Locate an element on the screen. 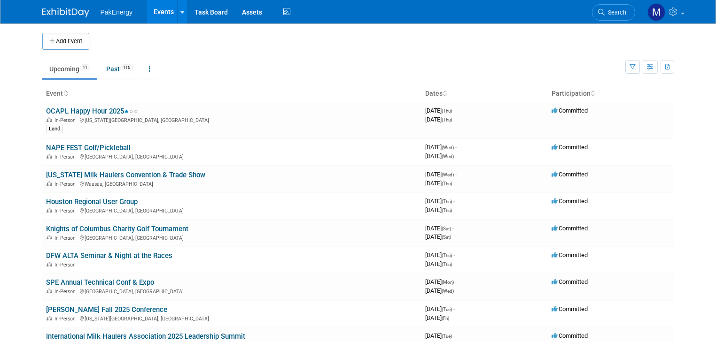 Image resolution: width=716 pixels, height=342 pixels. a: Upcoming11 is located at coordinates (70, 69).